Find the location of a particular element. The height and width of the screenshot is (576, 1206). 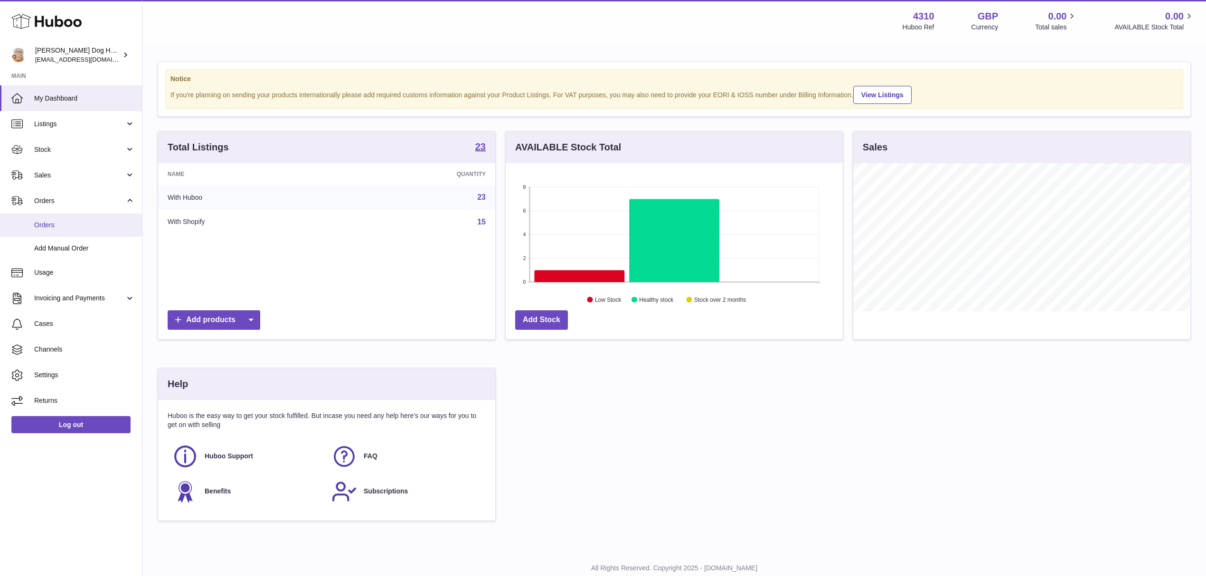

strong: Notice is located at coordinates (674, 79).